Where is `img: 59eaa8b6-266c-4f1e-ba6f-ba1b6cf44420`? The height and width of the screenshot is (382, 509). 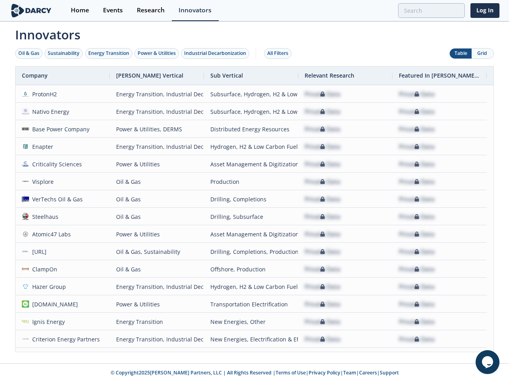
img: 59eaa8b6-266c-4f1e-ba6f-ba1b6cf44420 is located at coordinates (25, 322).